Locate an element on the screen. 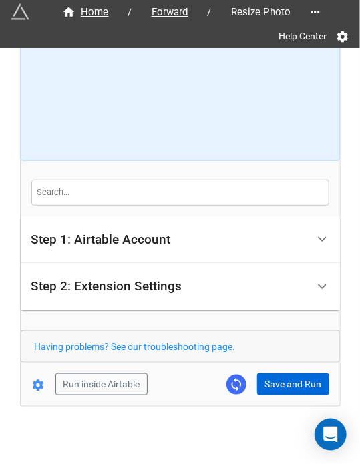 The height and width of the screenshot is (464, 360). button: Run inside Airtable is located at coordinates (102, 385).